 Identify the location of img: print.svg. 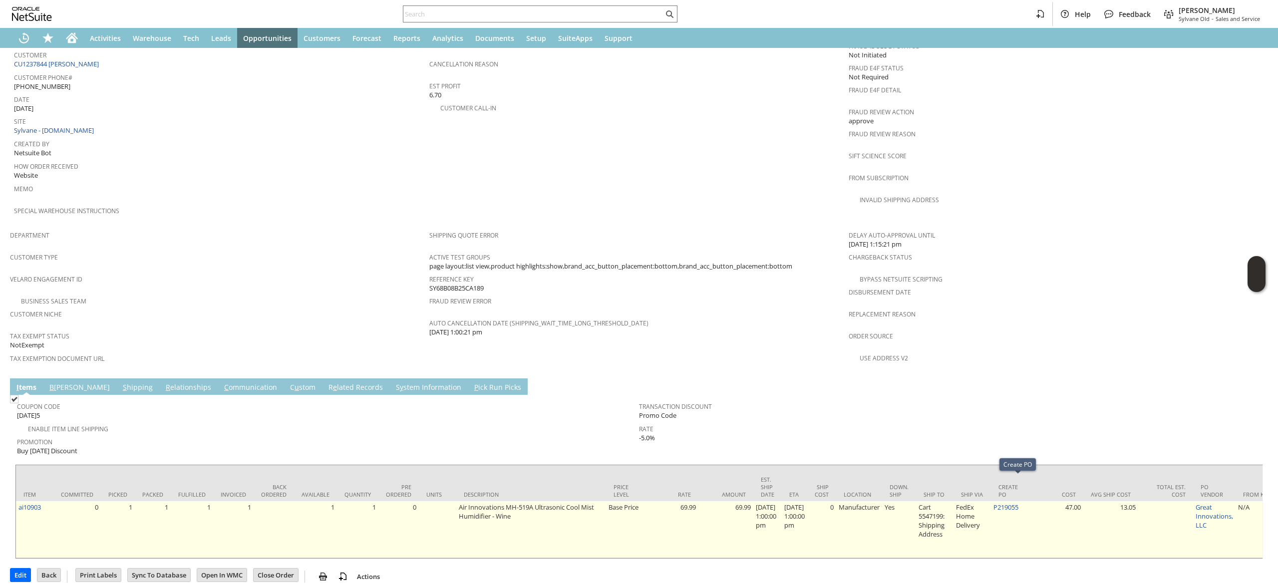
(323, 576).